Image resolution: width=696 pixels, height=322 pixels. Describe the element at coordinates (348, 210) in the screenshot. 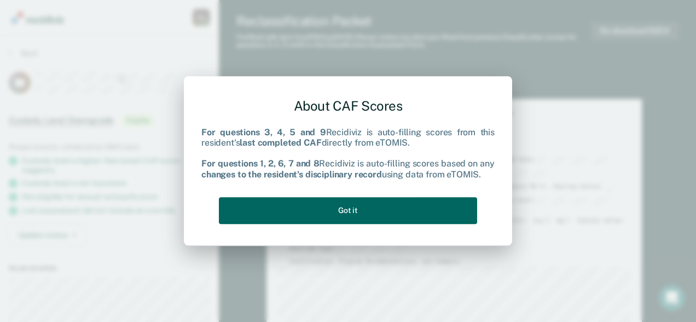

I see `button: Got it` at that location.